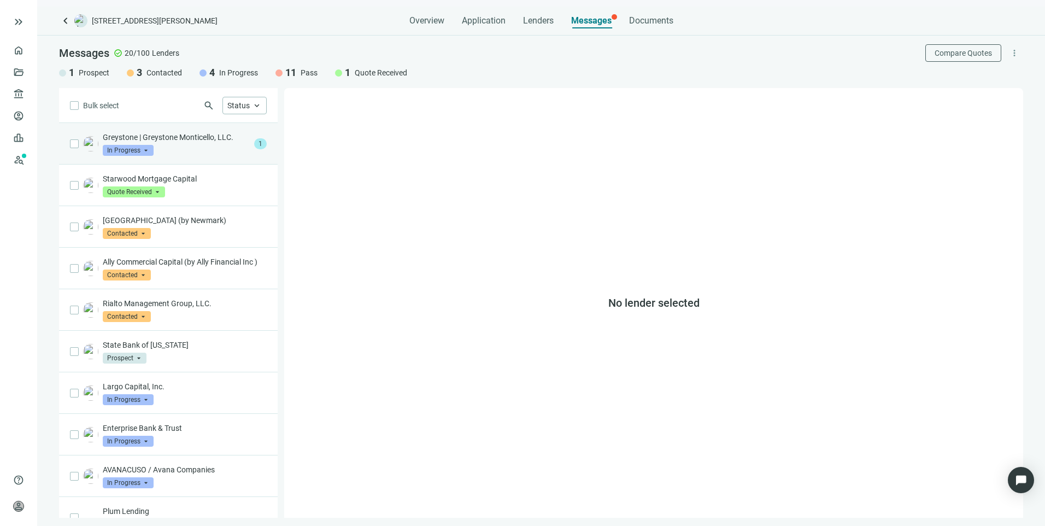  What do you see at coordinates (209, 105) in the screenshot?
I see `span: search` at bounding box center [209, 105].